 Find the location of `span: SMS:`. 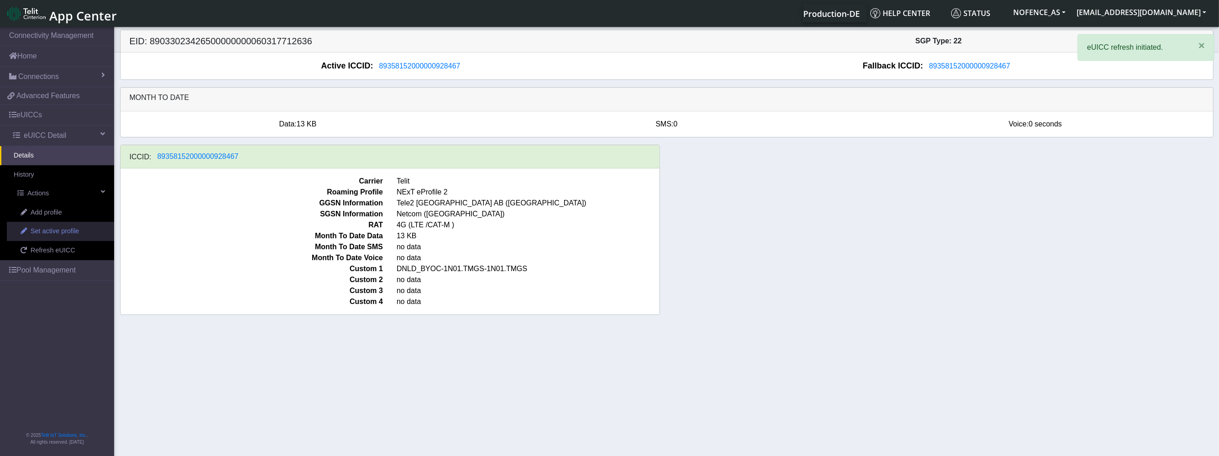

span: SMS: is located at coordinates (664, 124).